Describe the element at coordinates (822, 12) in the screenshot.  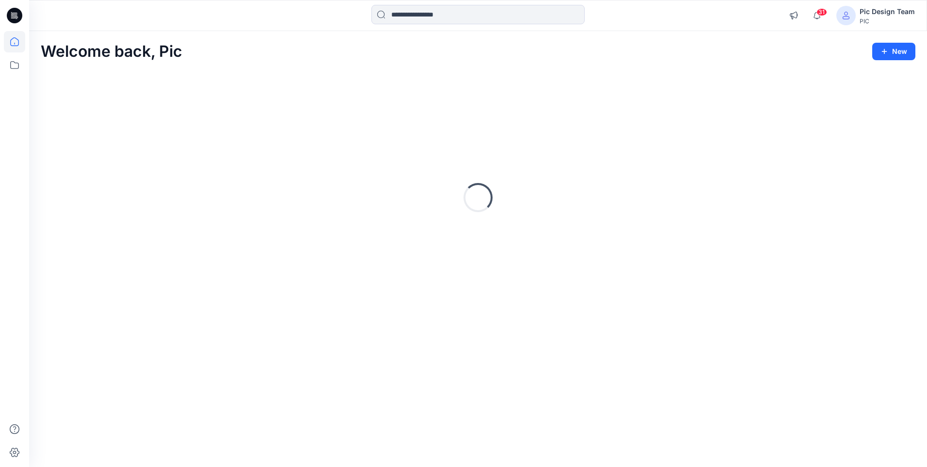
I see `span: 31` at that location.